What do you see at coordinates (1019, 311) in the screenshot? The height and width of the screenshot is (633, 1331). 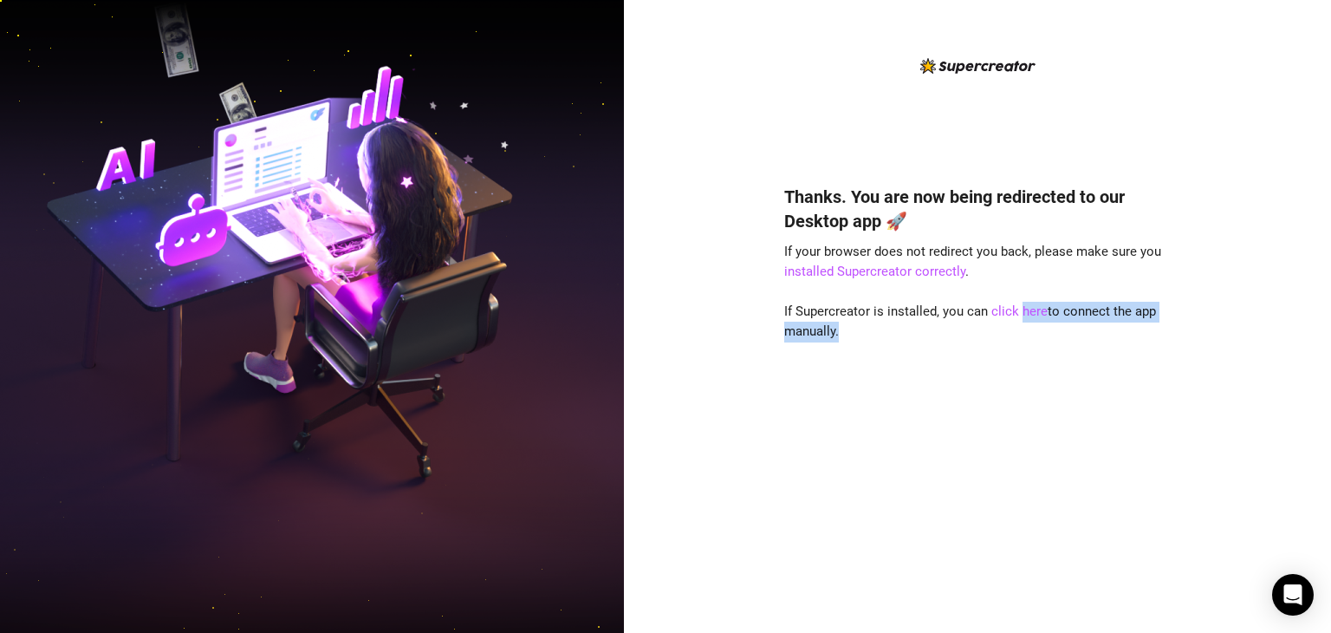 I see `a: click here` at bounding box center [1019, 311].